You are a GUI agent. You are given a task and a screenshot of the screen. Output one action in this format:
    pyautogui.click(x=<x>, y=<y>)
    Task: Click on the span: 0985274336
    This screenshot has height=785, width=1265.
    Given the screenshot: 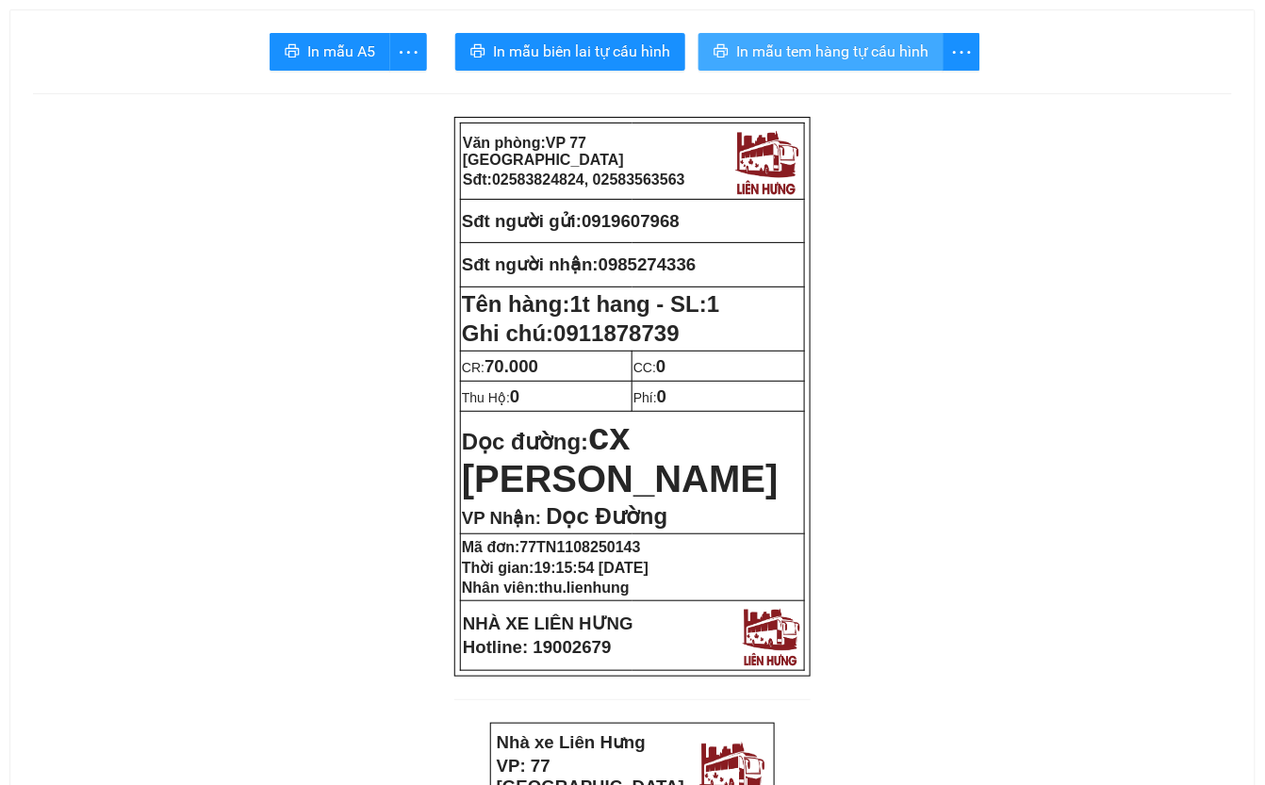 What is the action you would take?
    pyautogui.click(x=648, y=264)
    